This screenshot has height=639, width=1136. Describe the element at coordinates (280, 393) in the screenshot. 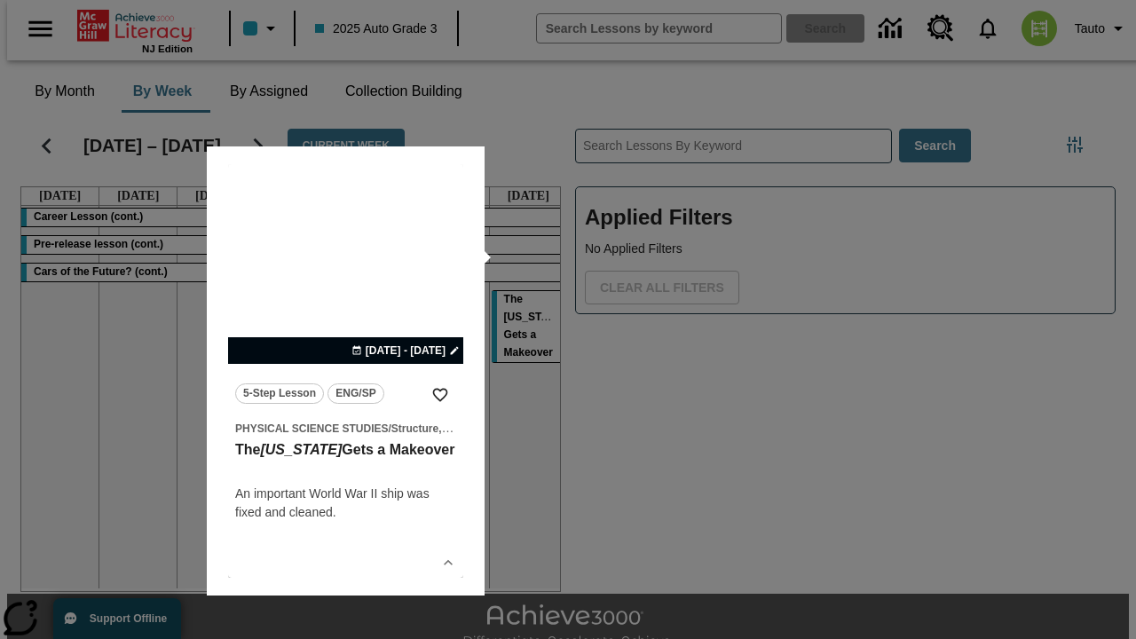

I see `button: 5-Step Lesson` at that location.